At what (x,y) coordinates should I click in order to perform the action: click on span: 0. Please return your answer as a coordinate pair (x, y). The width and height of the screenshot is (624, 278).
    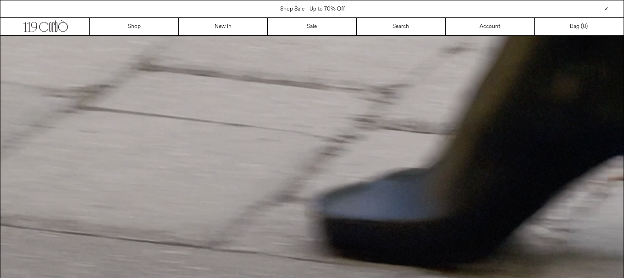
    Looking at the image, I should click on (584, 27).